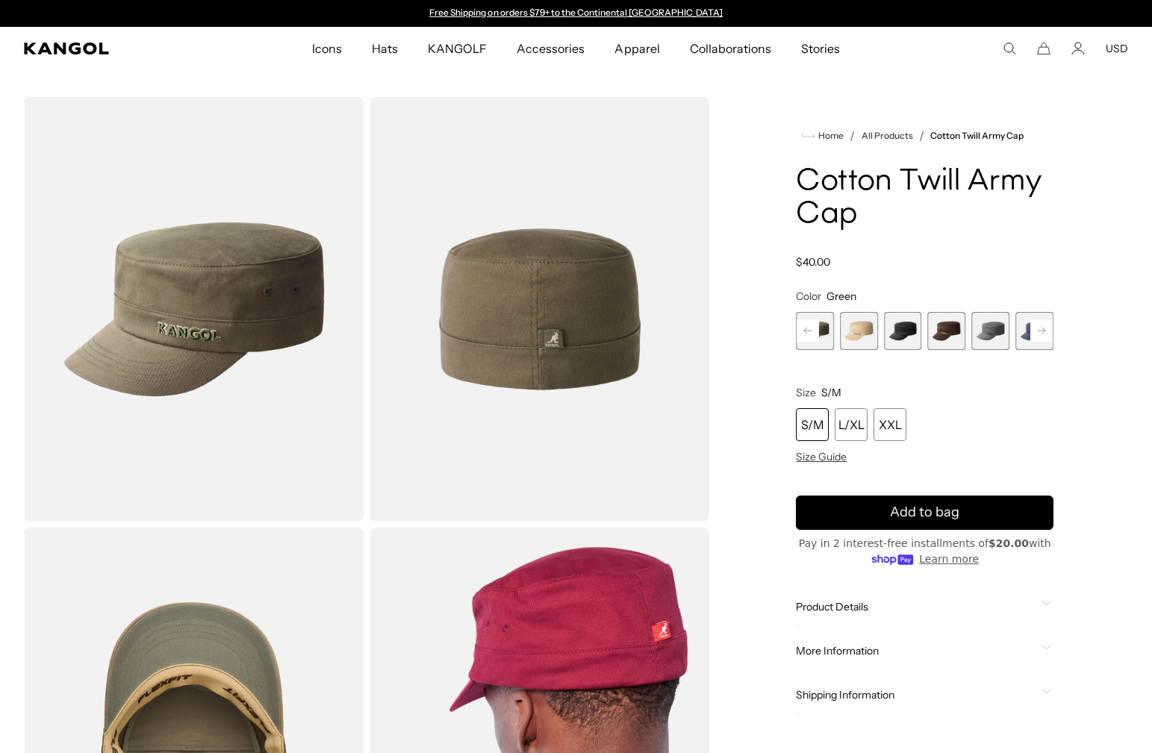 The image size is (1152, 753). What do you see at coordinates (812, 425) in the screenshot?
I see `div: S/M` at bounding box center [812, 425].